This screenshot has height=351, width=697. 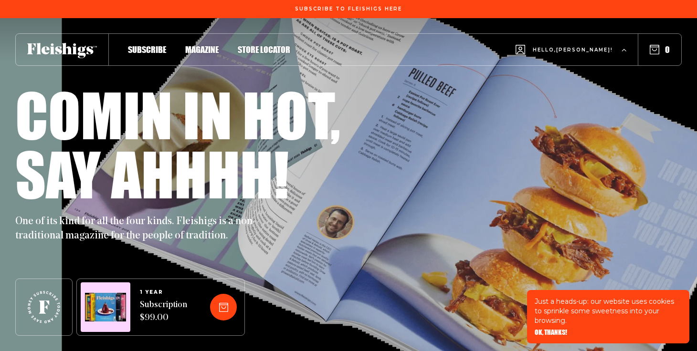 What do you see at coordinates (152, 174) in the screenshot?
I see `h1: Say ahhhh!` at bounding box center [152, 174].